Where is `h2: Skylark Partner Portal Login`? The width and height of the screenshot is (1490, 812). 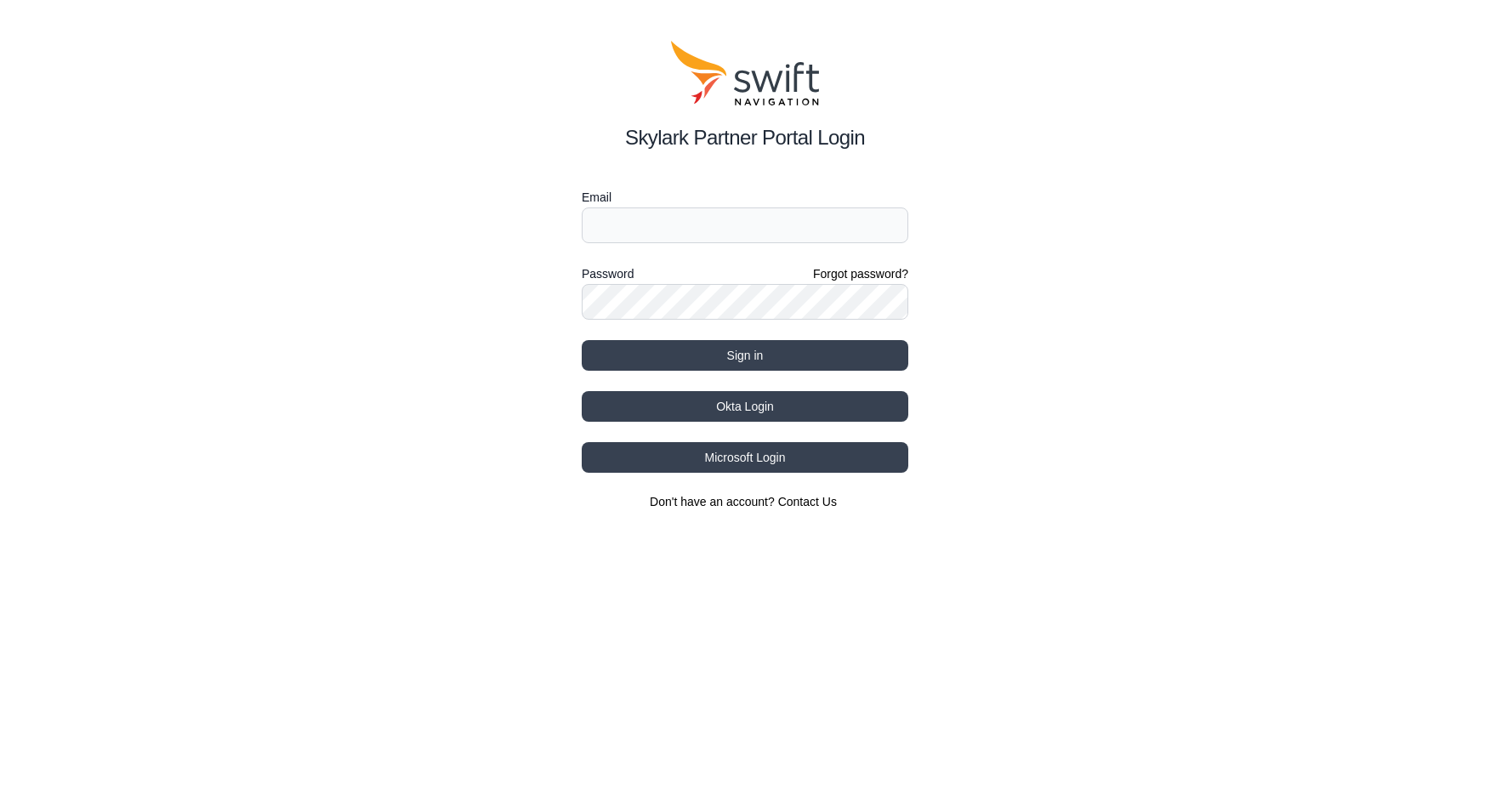 h2: Skylark Partner Portal Login is located at coordinates (745, 137).